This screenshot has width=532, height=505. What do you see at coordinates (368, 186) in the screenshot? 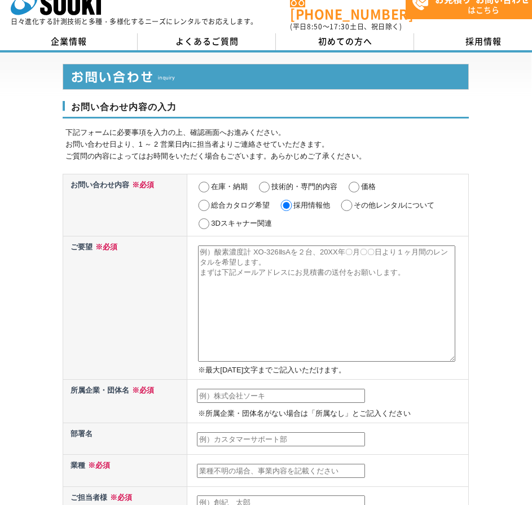
I see `label: 価格` at bounding box center [368, 186].